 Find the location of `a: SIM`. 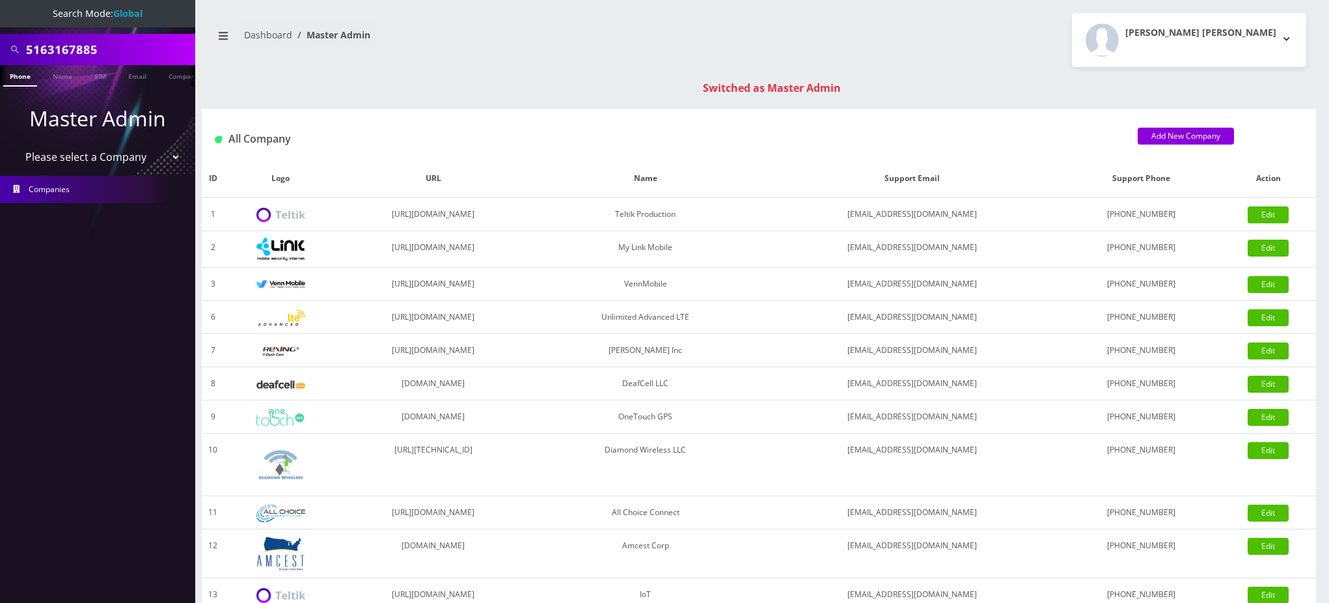

a: SIM is located at coordinates (100, 75).